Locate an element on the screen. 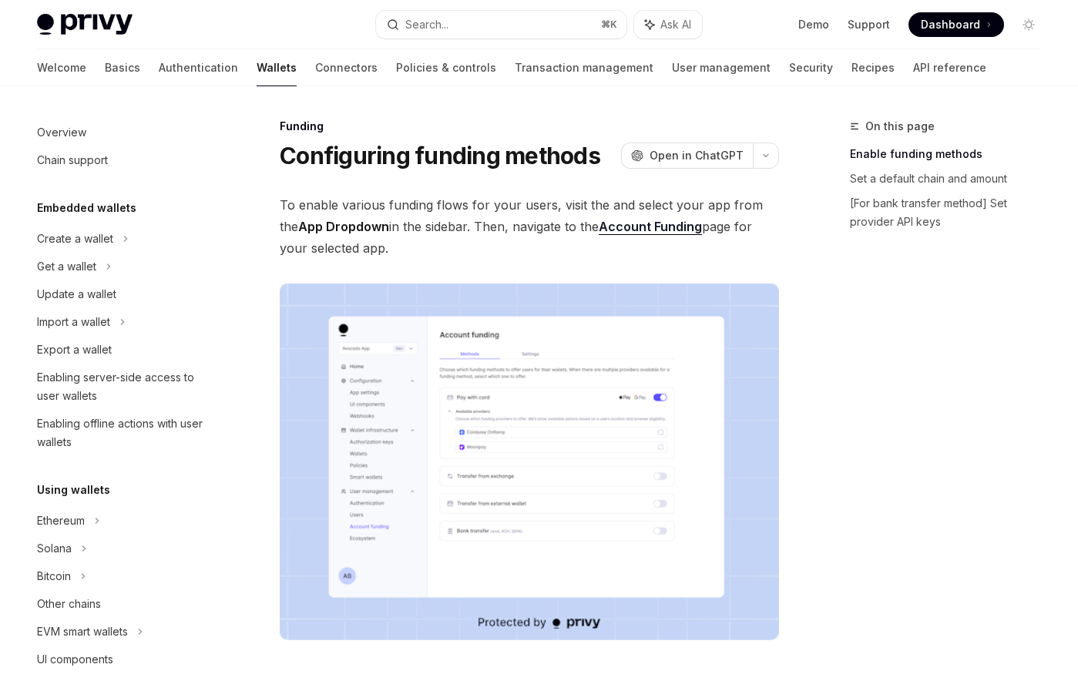  a: UI components is located at coordinates (123, 660).